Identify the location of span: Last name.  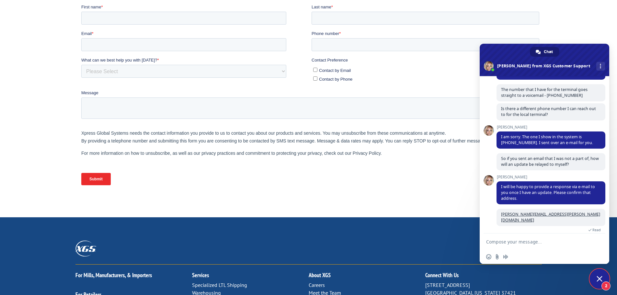
(240, 3).